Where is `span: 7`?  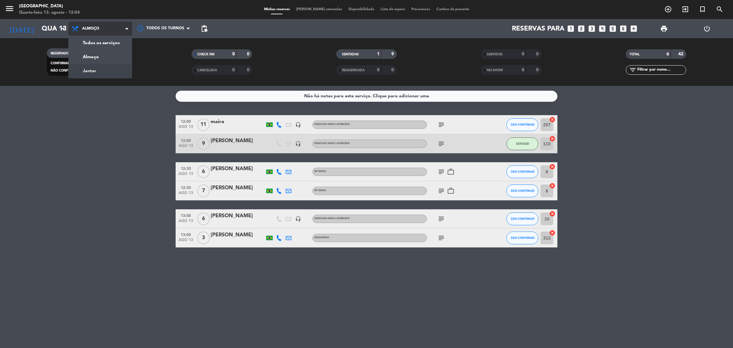 span: 7 is located at coordinates (203, 191).